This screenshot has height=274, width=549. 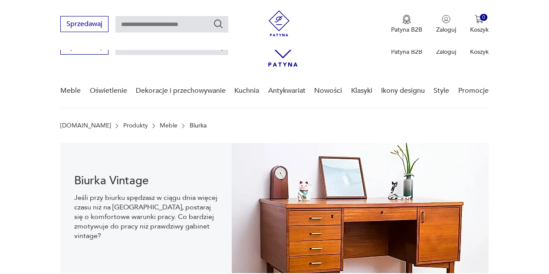 I want to click on button: Zaloguj, so click(x=446, y=24).